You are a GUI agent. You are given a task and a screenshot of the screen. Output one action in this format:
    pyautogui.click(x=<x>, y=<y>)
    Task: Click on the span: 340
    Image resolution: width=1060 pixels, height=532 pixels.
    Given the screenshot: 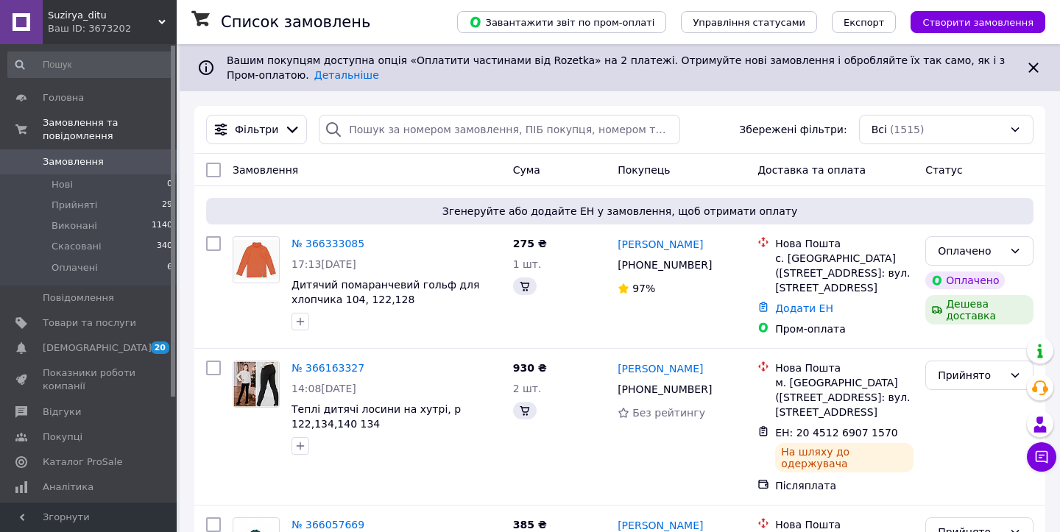 What is the action you would take?
    pyautogui.click(x=164, y=247)
    